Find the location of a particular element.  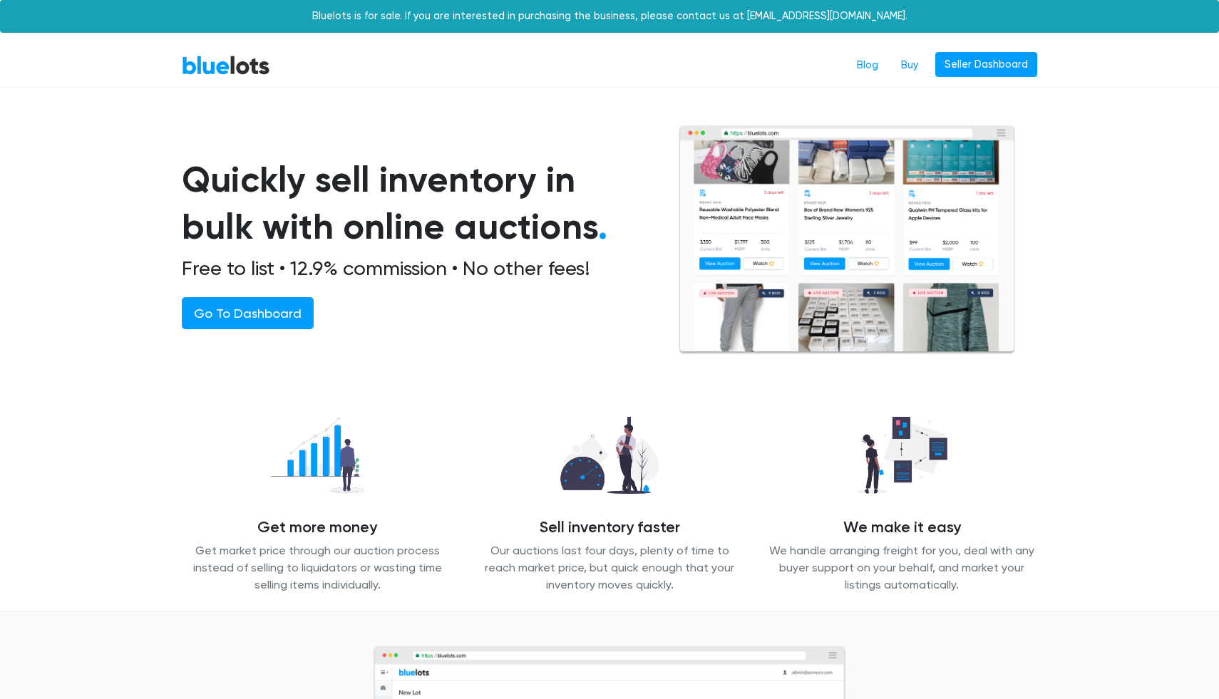

a: Go To Dashboard is located at coordinates (247, 313).